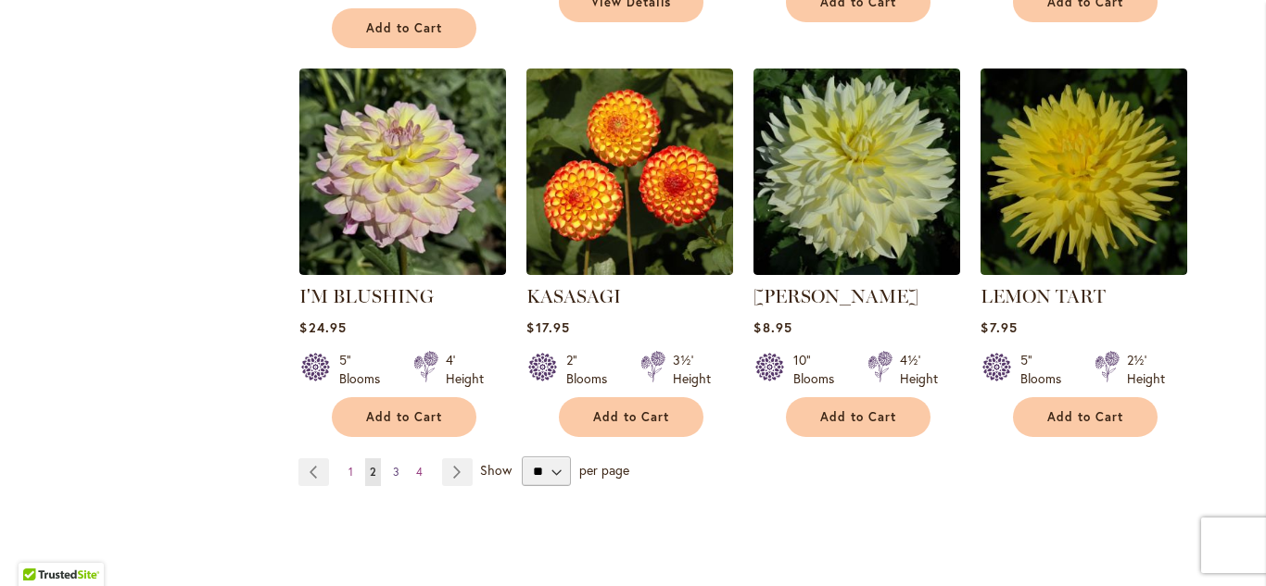  Describe the element at coordinates (856, 171) in the screenshot. I see `img: La Luna` at that location.